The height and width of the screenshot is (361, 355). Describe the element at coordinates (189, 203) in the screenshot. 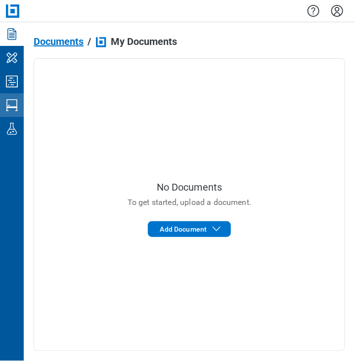

I see `p: To get started, upload a document.` at that location.